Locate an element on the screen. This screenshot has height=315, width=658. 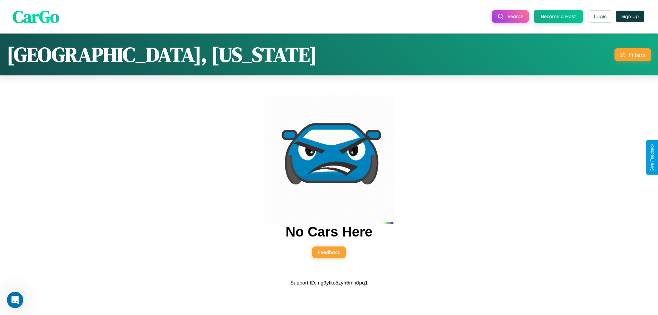
h2: No Cars Here is located at coordinates (328, 232).